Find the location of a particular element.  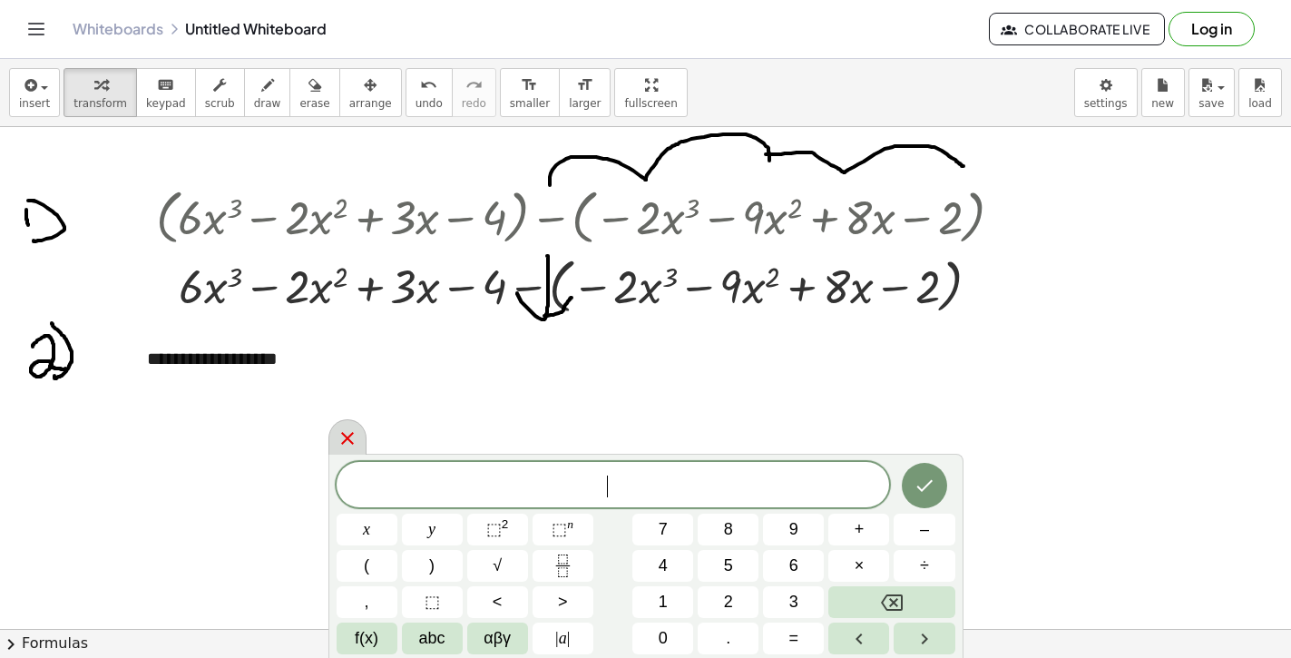

button: Done is located at coordinates (925, 485).